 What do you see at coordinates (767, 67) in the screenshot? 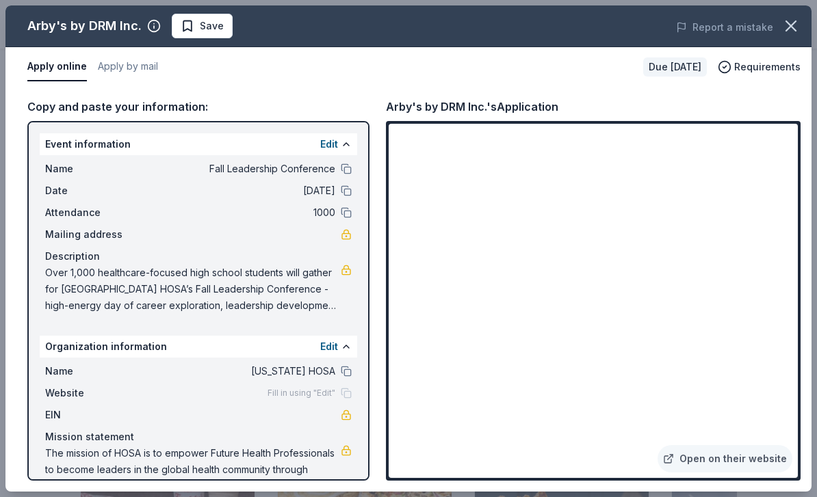
I see `span: Requirements` at bounding box center [767, 67].